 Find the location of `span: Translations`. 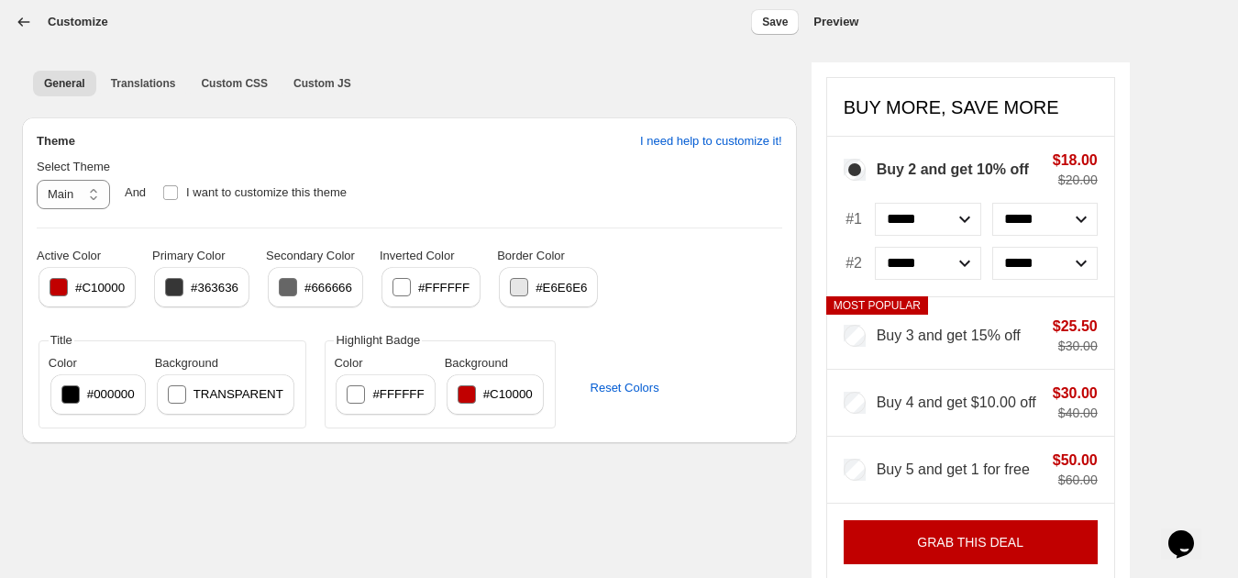

span: Translations is located at coordinates (143, 83).